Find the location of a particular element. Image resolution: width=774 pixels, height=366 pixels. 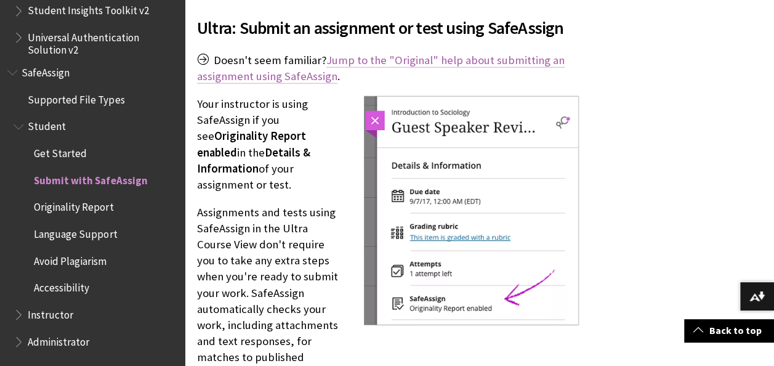

span: SafeAssign is located at coordinates (46, 70).